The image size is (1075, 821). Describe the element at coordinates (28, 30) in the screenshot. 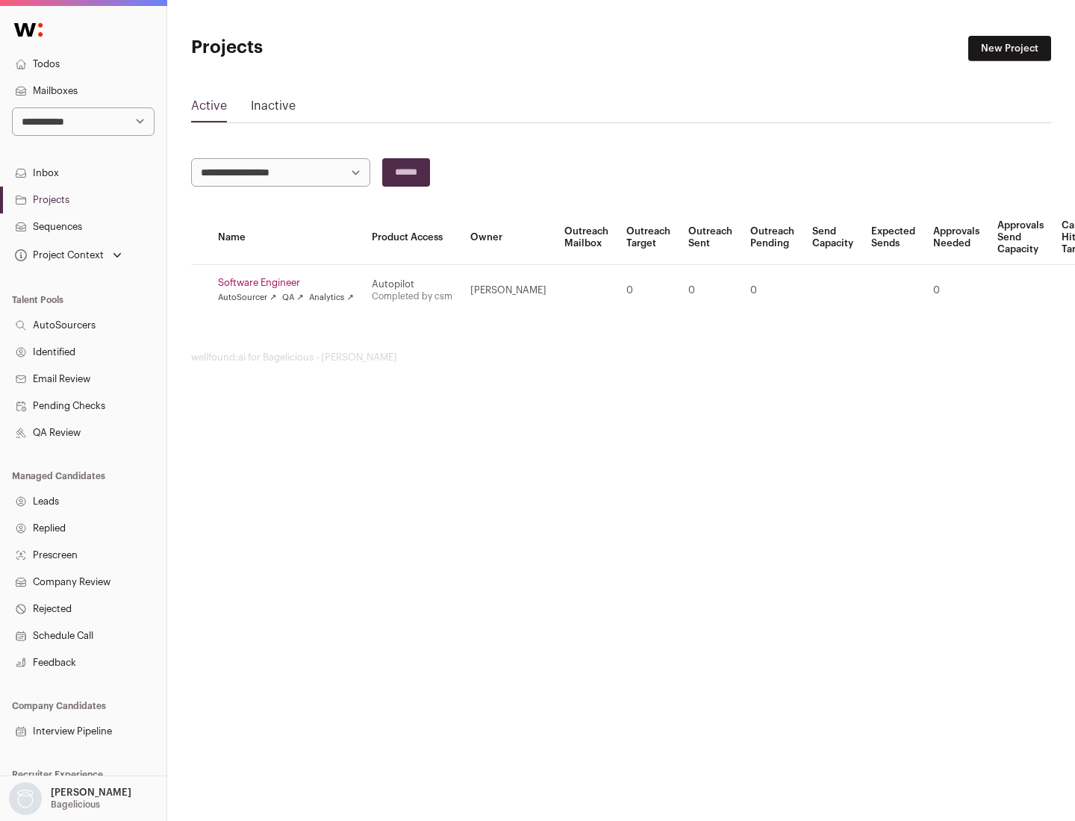

I see `img: Wellfound` at that location.